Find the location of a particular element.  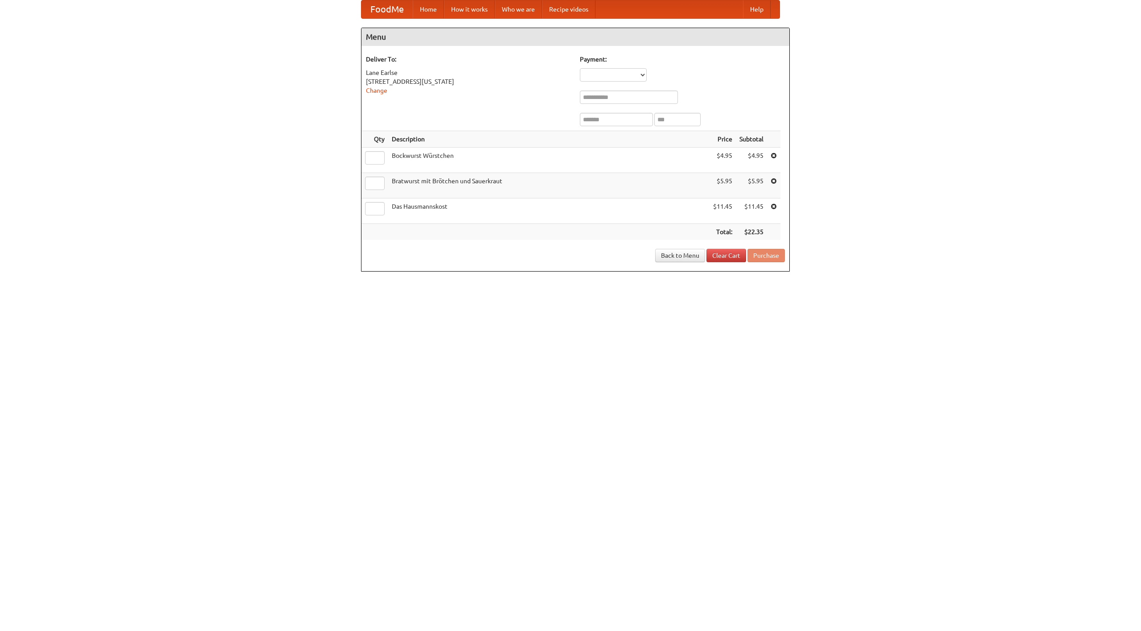

a: Back to Menu is located at coordinates (680, 255).